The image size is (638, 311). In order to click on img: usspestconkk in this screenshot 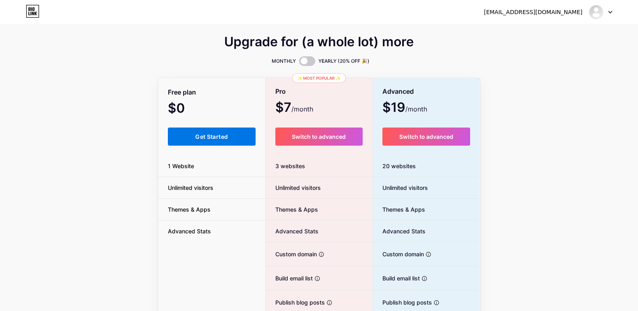, I will do `click(596, 12)`.